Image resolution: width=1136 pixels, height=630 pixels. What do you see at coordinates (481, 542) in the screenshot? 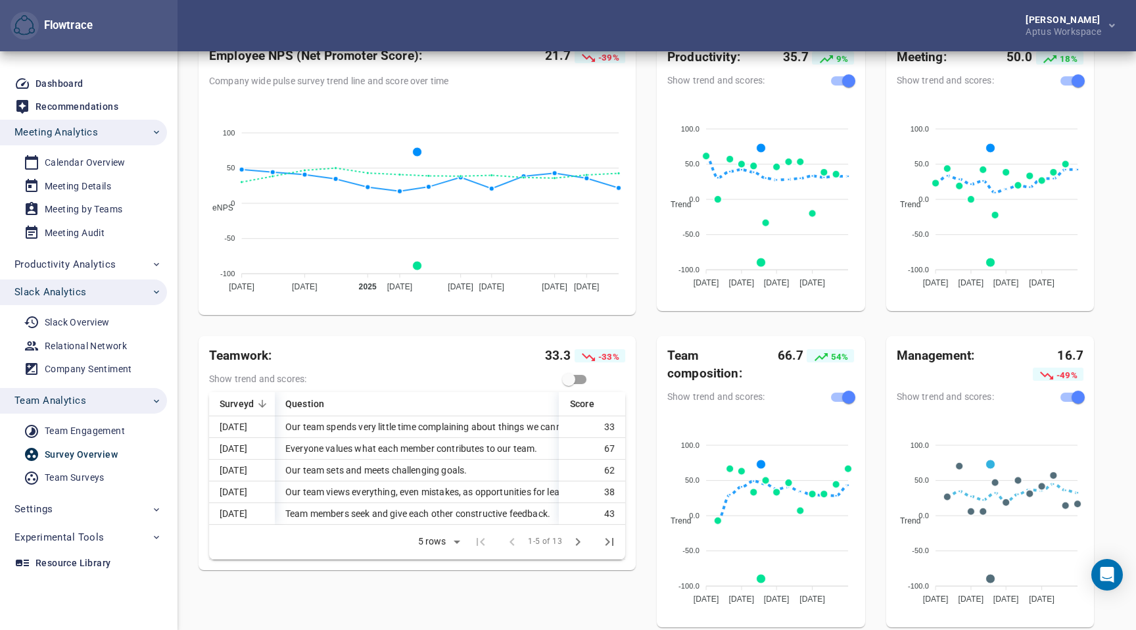
I see `span: First Page` at bounding box center [481, 542].